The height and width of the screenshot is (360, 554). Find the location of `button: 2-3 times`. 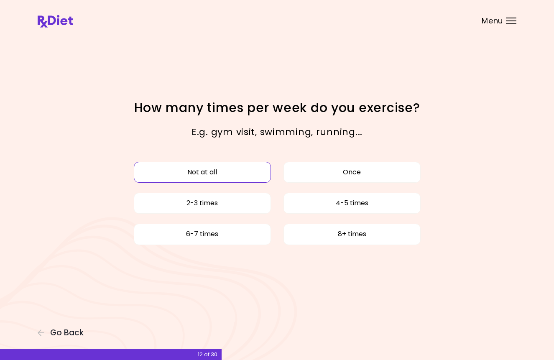

button: 2-3 times is located at coordinates (202, 203).